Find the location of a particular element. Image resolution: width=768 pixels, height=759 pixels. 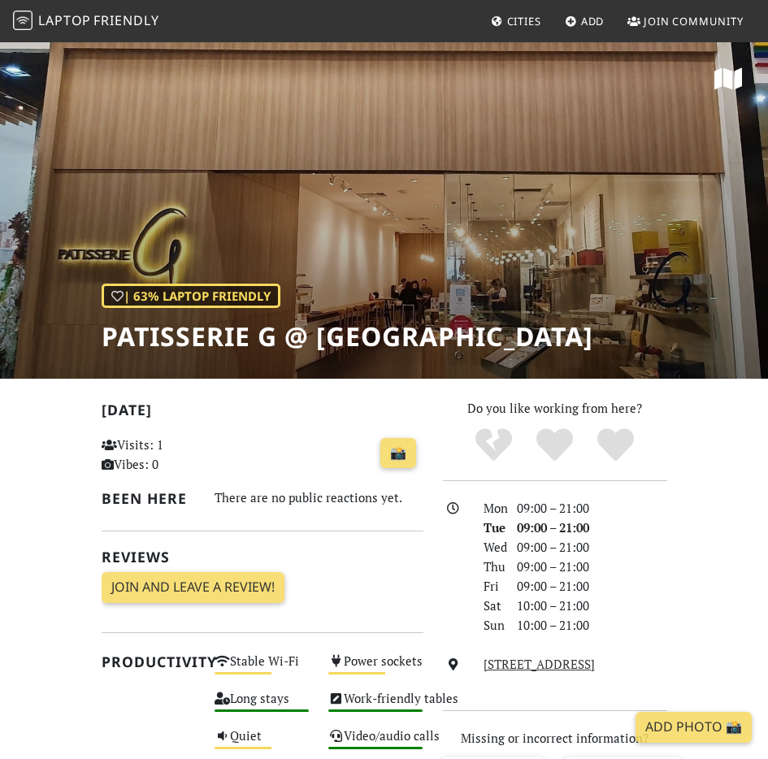

img: LaptopFriendly is located at coordinates (23, 20).